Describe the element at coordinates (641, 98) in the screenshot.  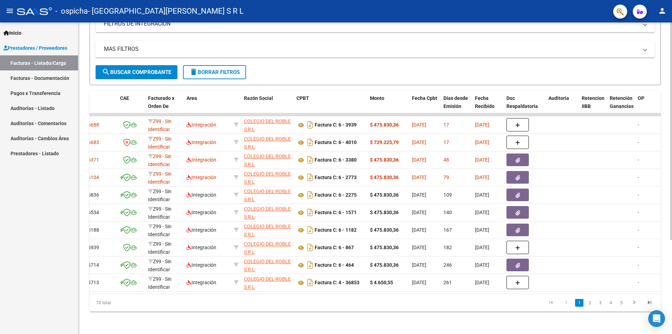
I see `span: OP` at that location.